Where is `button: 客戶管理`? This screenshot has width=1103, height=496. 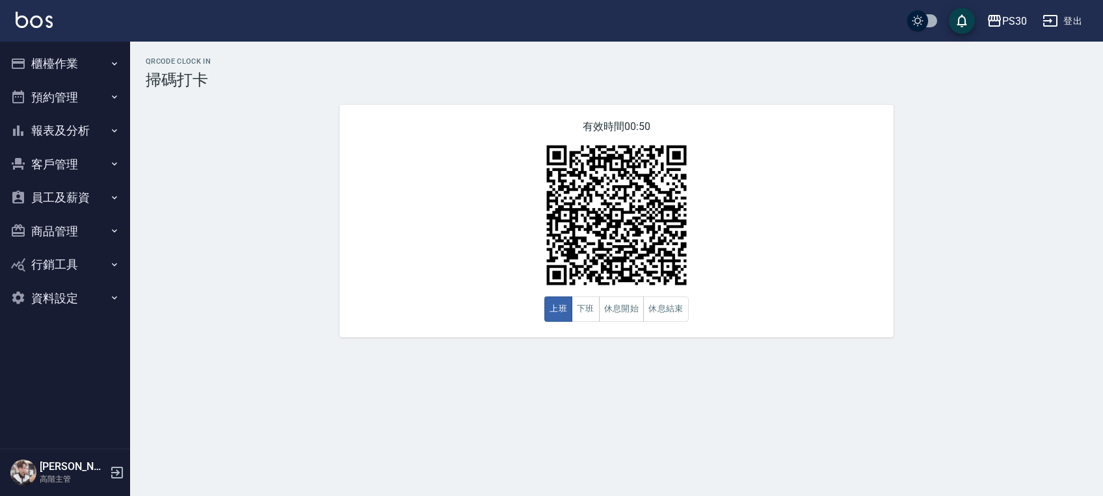
button: 客戶管理 is located at coordinates (65, 165).